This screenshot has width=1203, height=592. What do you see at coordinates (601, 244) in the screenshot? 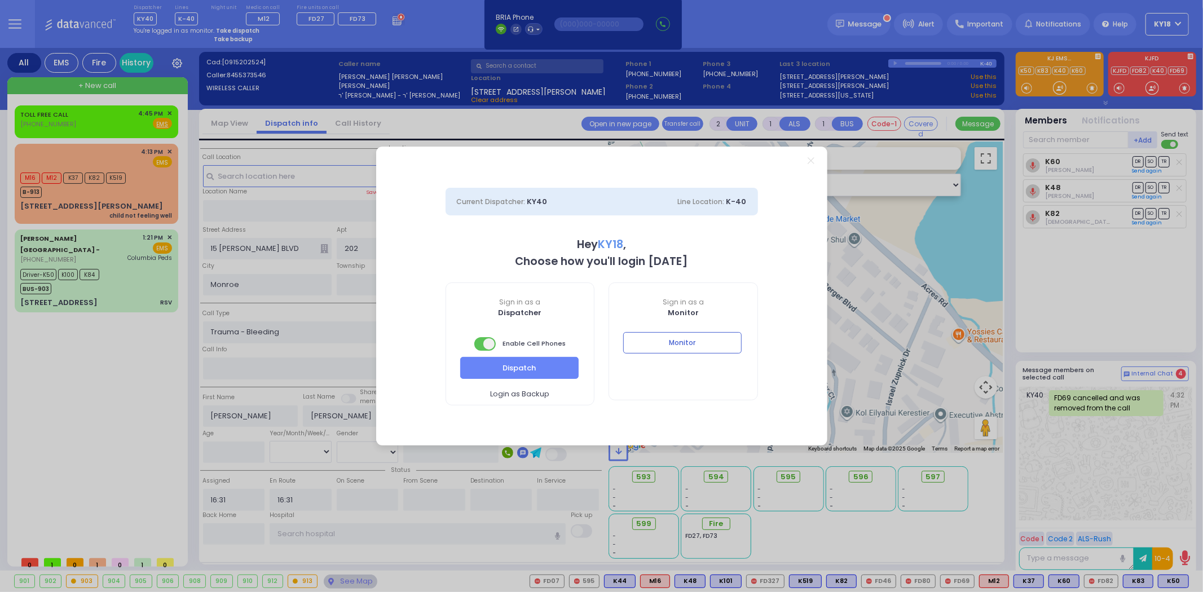
I see `b: Hey ,` at bounding box center [601, 244].